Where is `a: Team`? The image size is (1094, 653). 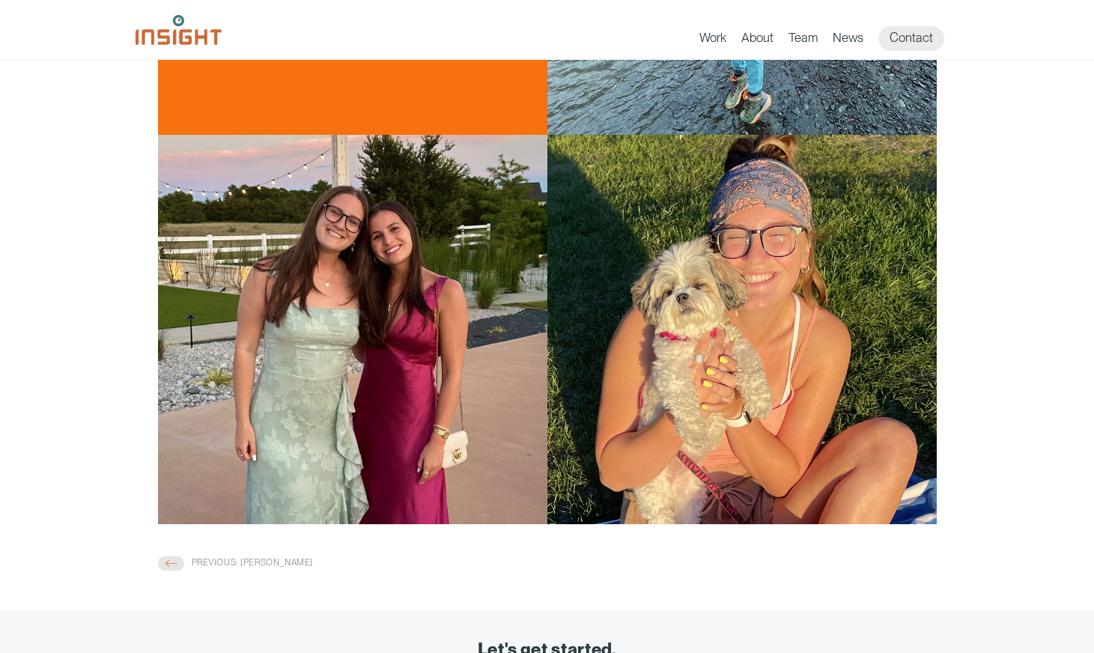 a: Team is located at coordinates (802, 40).